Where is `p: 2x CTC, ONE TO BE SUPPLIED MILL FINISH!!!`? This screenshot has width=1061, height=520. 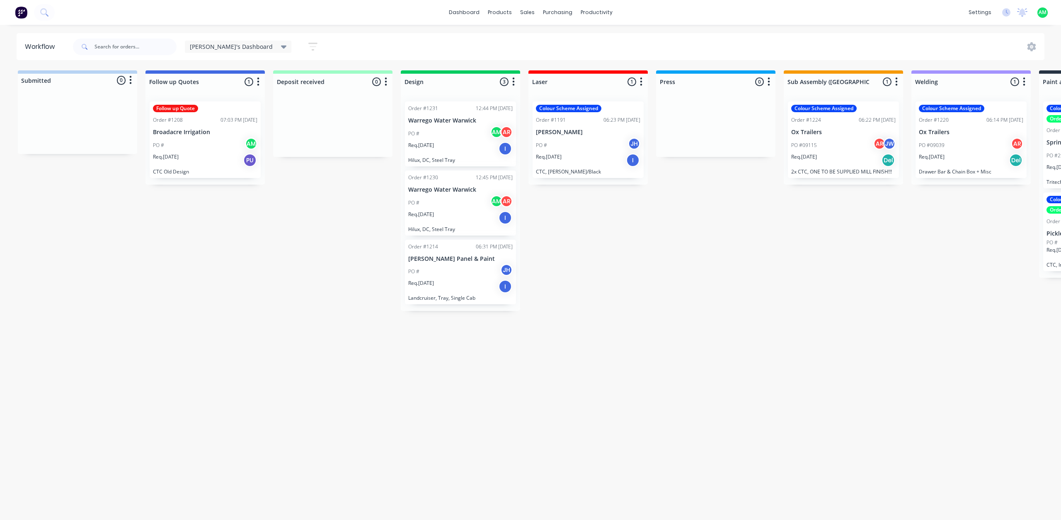
p: 2x CTC, ONE TO BE SUPPLIED MILL FINISH!!! is located at coordinates (843, 172).